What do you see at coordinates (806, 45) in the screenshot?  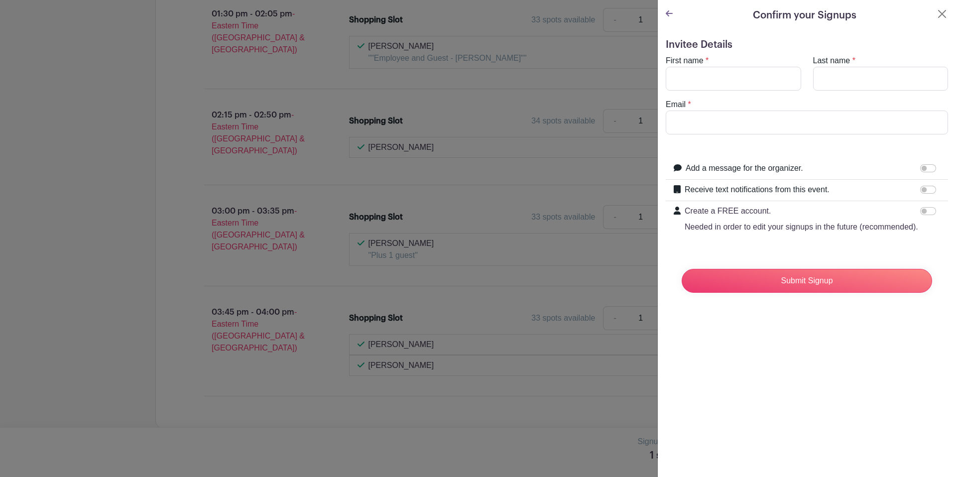 I see `h5: Invitee Details` at bounding box center [806, 45].